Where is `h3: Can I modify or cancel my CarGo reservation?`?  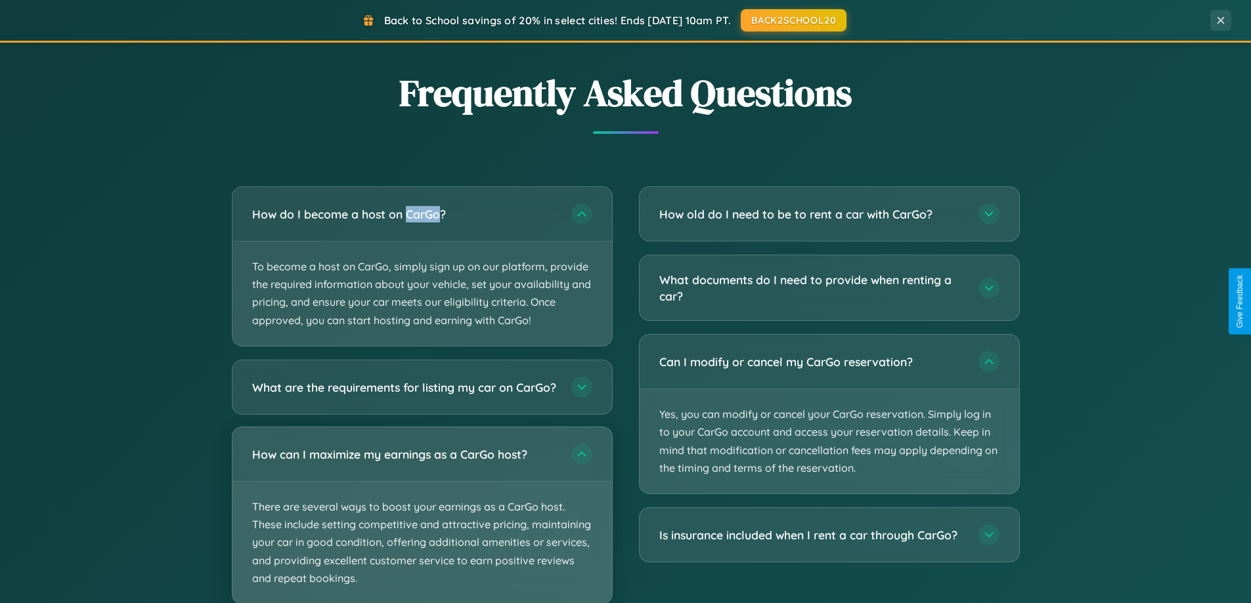 h3: Can I modify or cancel my CarGo reservation? is located at coordinates (812, 362).